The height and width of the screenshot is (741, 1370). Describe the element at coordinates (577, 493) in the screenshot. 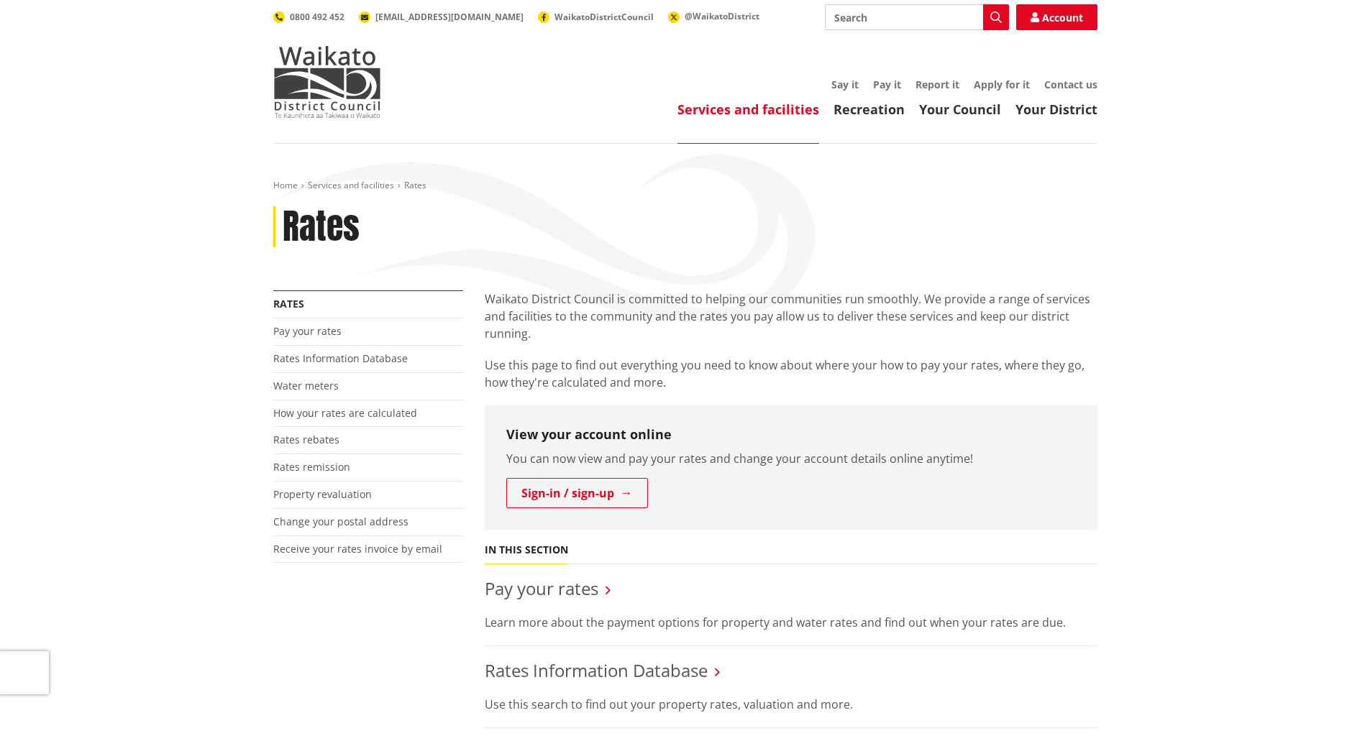

I see `a: Sign-in / sign-up` at that location.